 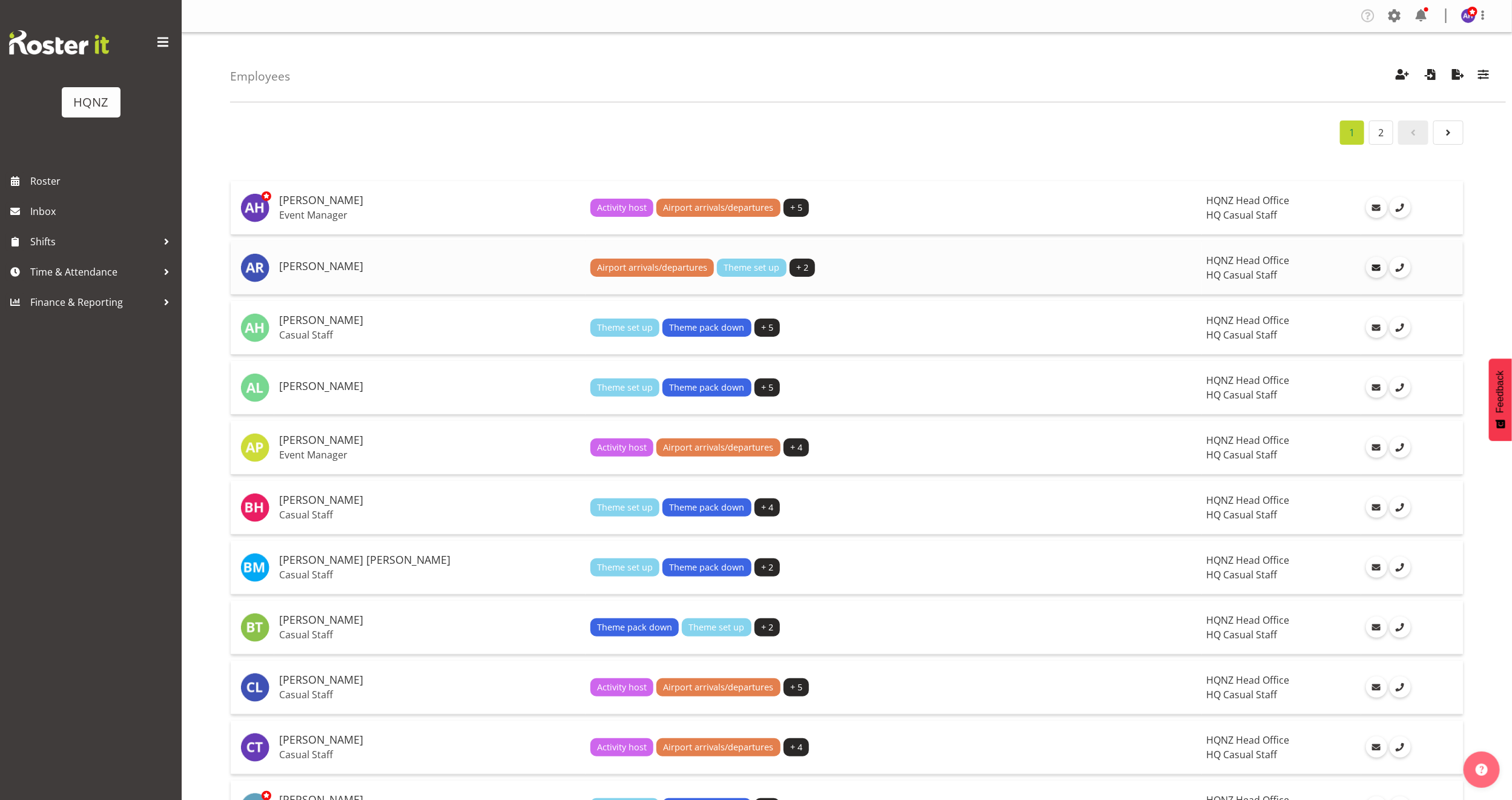 I want to click on button: Filter Employees, so click(x=1483, y=77).